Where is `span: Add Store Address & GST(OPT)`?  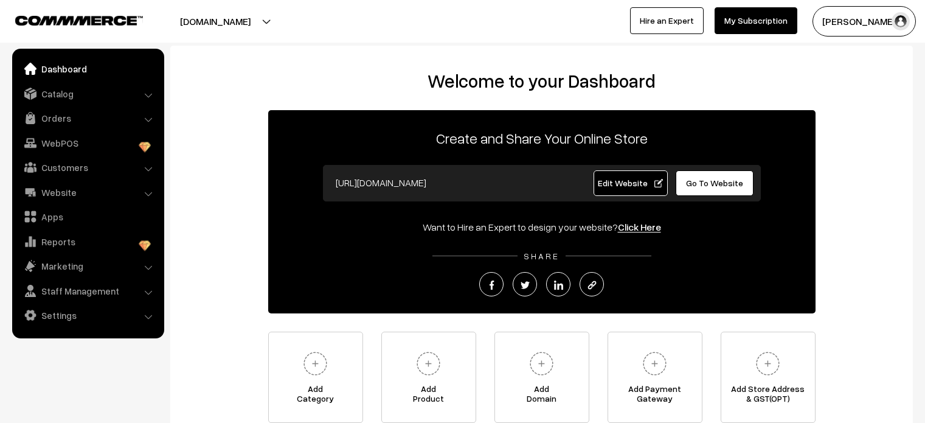 span: Add Store Address & GST(OPT) is located at coordinates (768, 396).